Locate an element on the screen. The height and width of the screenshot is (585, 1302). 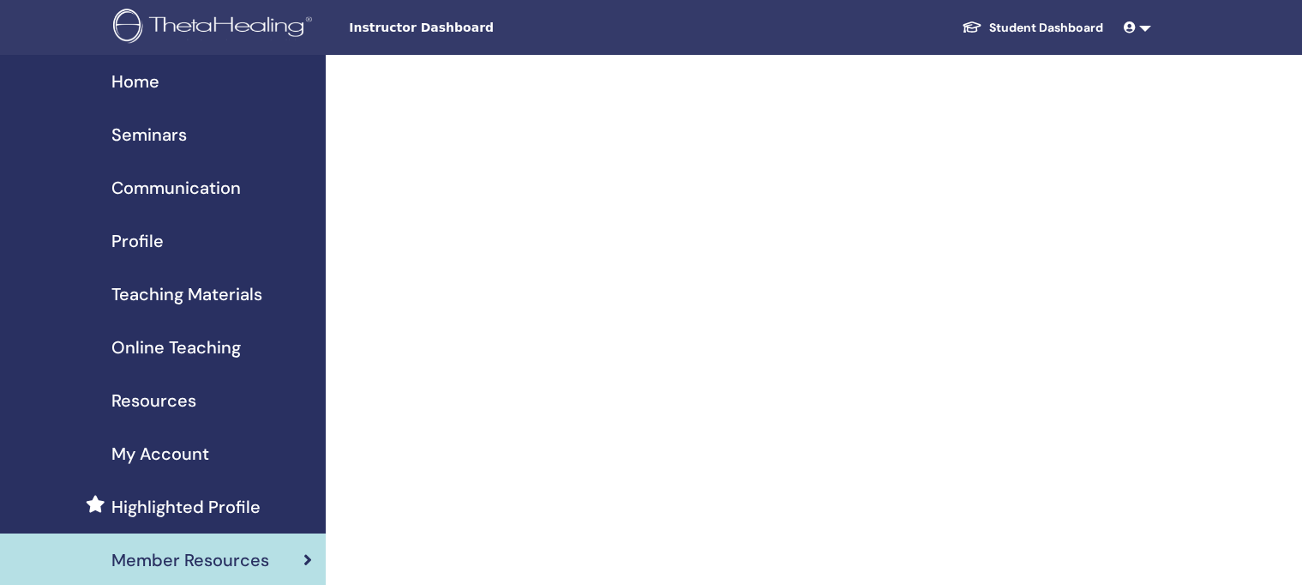
span: Seminars is located at coordinates (149, 135).